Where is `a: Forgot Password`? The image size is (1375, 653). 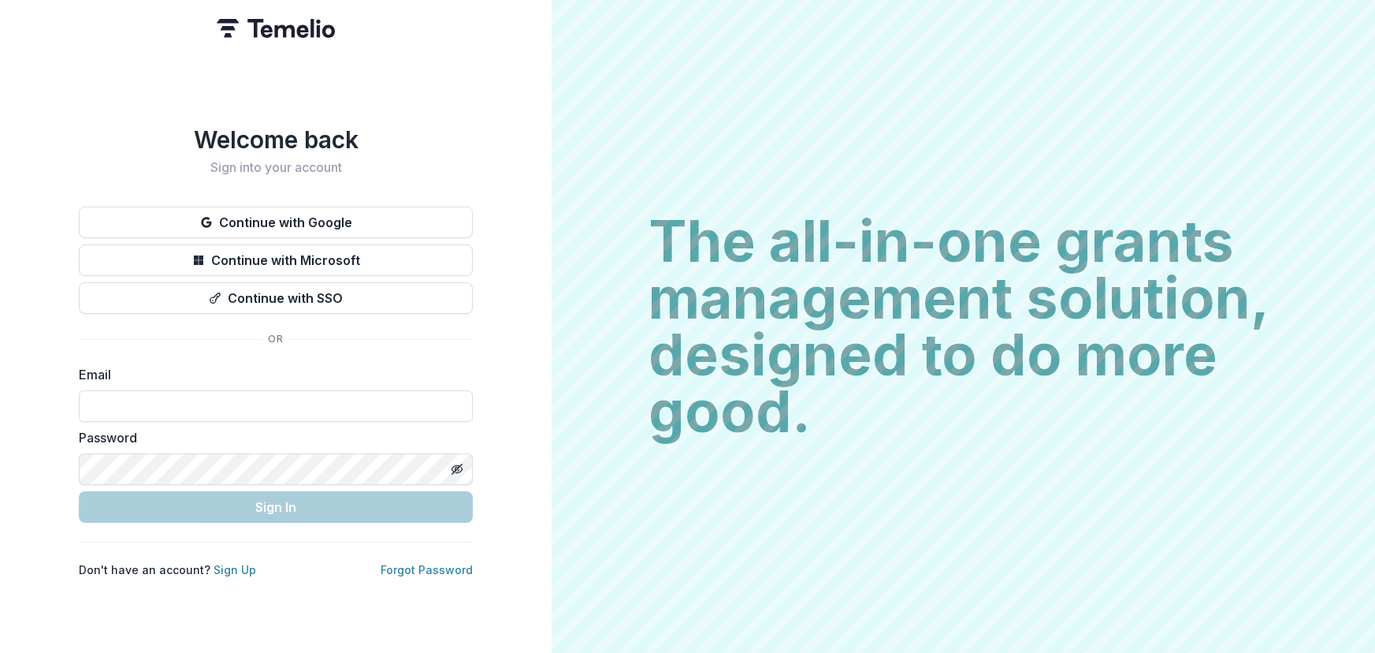 a: Forgot Password is located at coordinates (426, 569).